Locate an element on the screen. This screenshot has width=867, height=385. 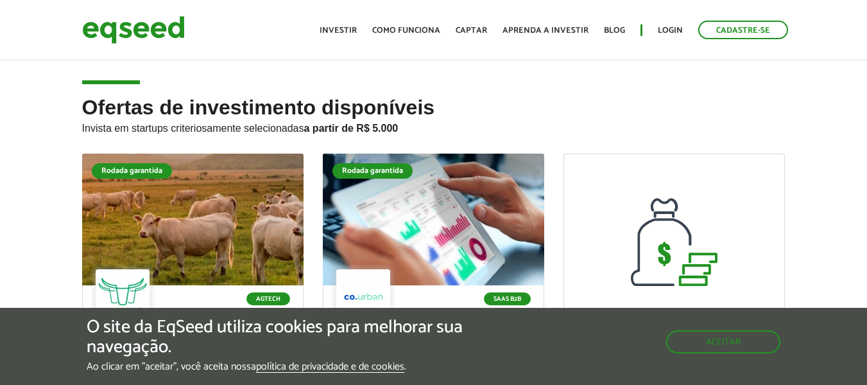
a: Blog is located at coordinates (614, 30).